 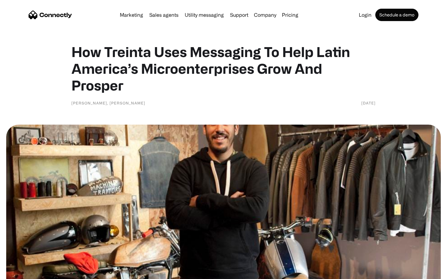 What do you see at coordinates (25, 273) in the screenshot?
I see `ul: Language list` at bounding box center [25, 273].